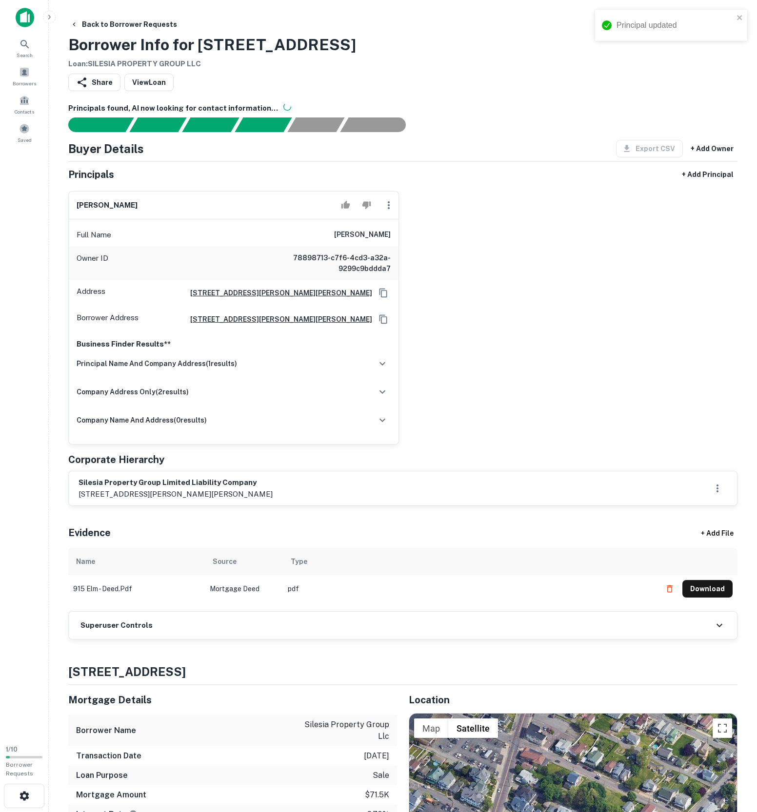 This screenshot has height=812, width=757. What do you see at coordinates (137, 562) in the screenshot?
I see `th: Name` at bounding box center [137, 562].